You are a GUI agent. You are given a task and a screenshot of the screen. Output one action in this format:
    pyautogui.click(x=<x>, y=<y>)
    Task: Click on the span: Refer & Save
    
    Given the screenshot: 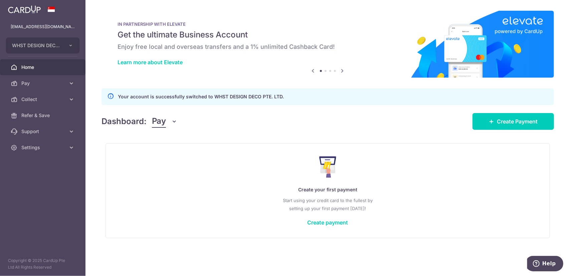 What is the action you would take?
    pyautogui.click(x=43, y=115)
    